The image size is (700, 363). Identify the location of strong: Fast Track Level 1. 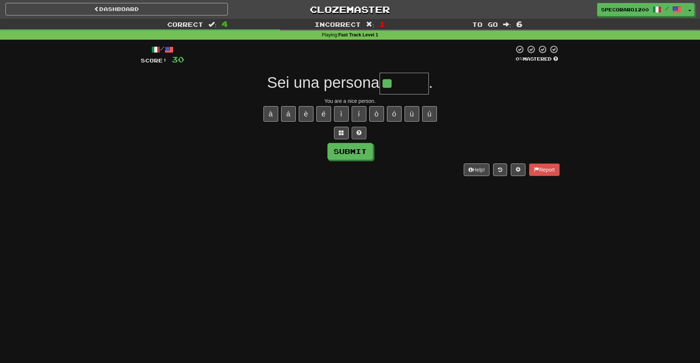
(358, 35).